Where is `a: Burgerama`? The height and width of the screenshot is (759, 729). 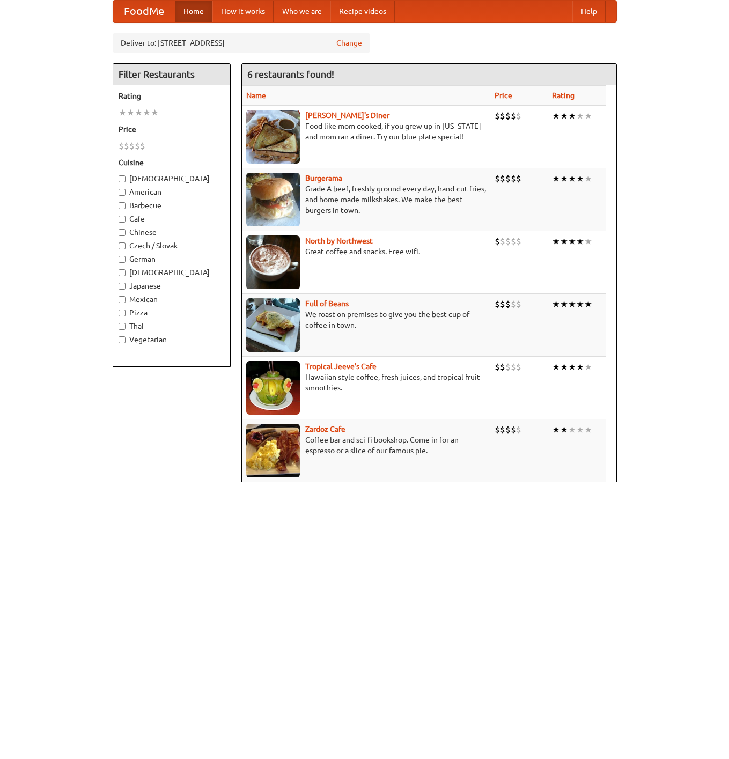
a: Burgerama is located at coordinates (323, 178).